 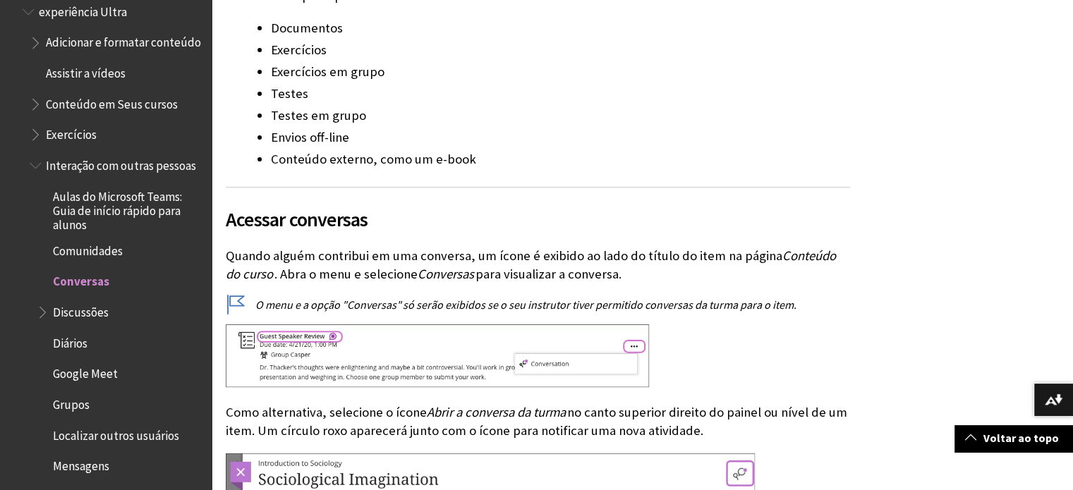 What do you see at coordinates (538, 210) in the screenshot?
I see `h2: Acessar conversas` at bounding box center [538, 210].